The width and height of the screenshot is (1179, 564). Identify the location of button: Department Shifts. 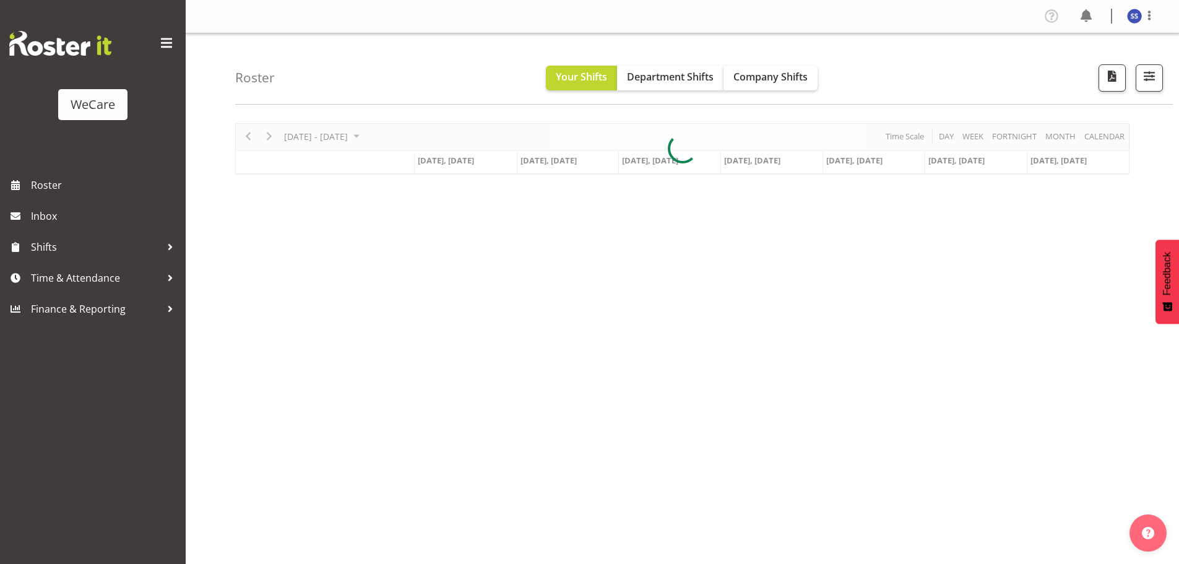
(670, 78).